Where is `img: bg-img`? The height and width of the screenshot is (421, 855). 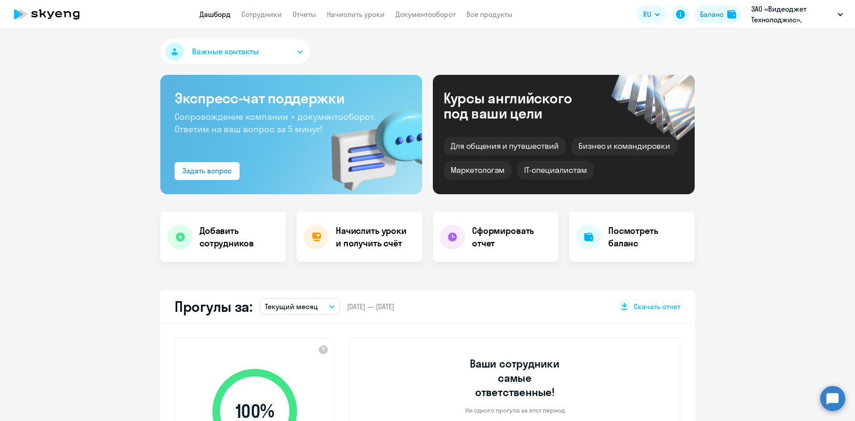 img: bg-img is located at coordinates (370, 144).